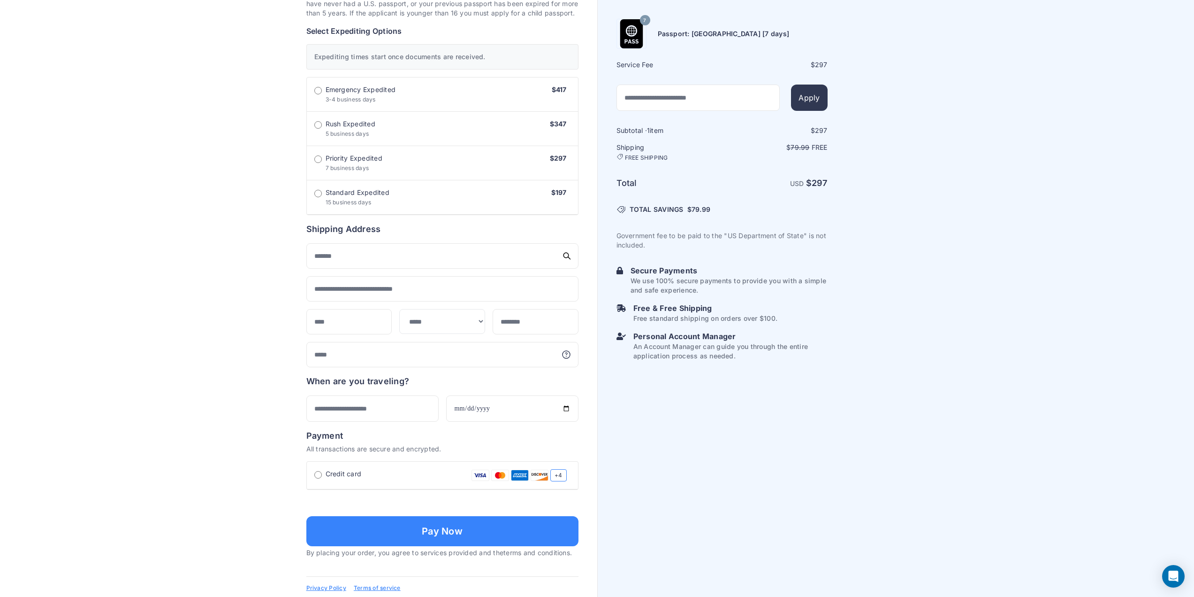  What do you see at coordinates (481, 475) in the screenshot?
I see `img: Visa Card` at bounding box center [481, 475].